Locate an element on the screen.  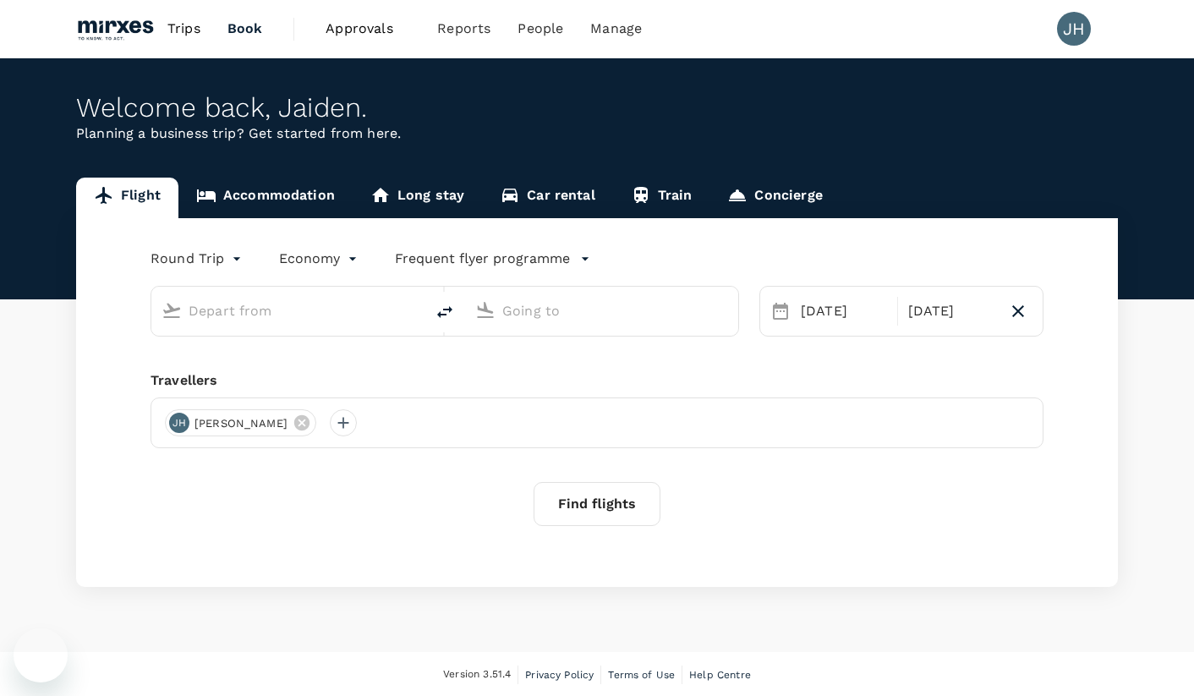
a: Accommodation is located at coordinates (266, 198).